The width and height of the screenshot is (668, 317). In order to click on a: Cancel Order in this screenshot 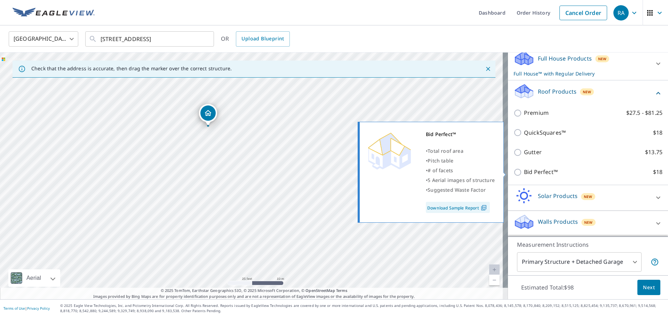, I will do `click(583, 13)`.